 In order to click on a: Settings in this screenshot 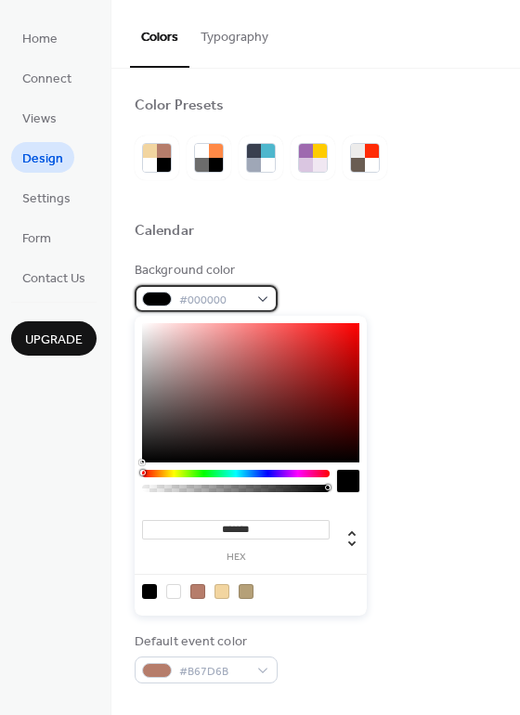, I will do `click(46, 197)`.